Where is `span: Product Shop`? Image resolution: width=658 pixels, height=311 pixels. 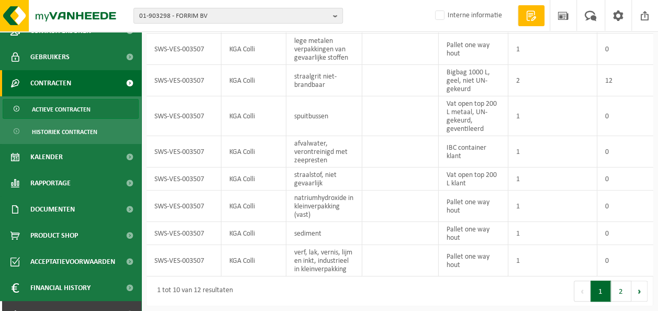
span: Product Shop is located at coordinates (54, 235).